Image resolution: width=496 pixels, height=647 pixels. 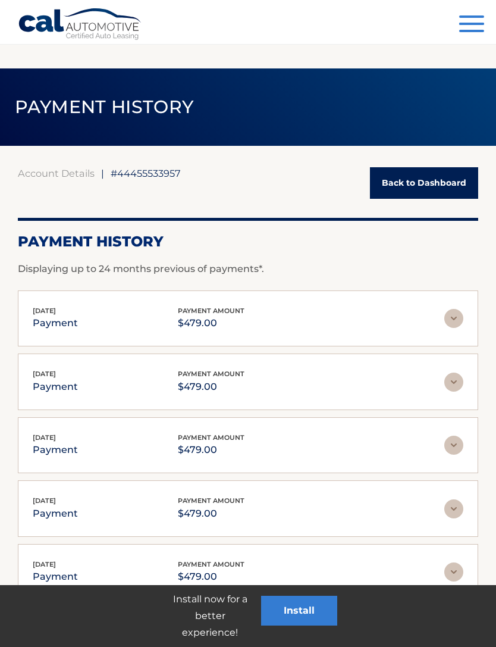 I want to click on button: Menu, so click(x=472, y=25).